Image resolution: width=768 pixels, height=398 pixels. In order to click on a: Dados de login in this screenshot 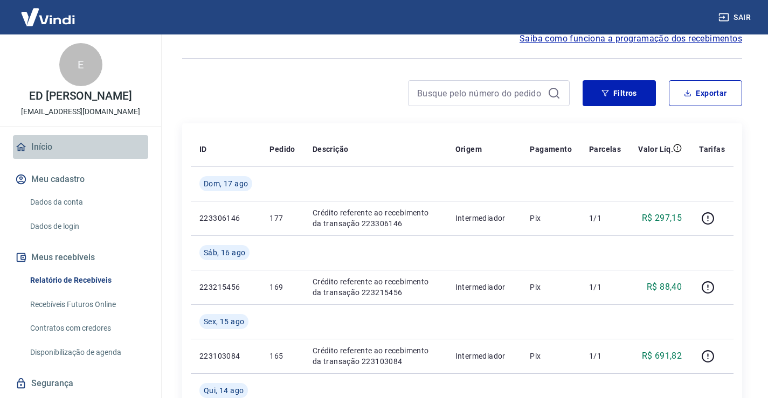, I will do `click(87, 226)`.